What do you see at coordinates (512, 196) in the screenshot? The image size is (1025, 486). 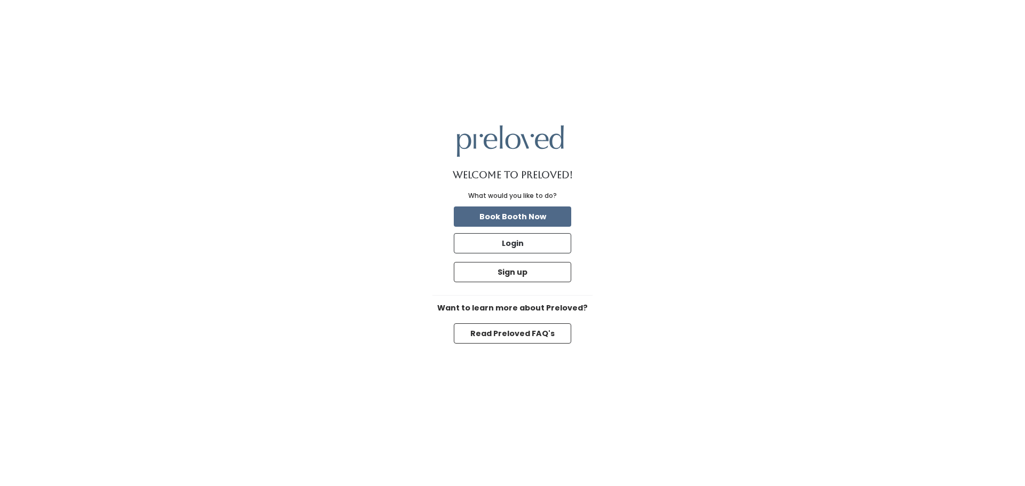 I see `div: What would you like to do?` at bounding box center [512, 196].